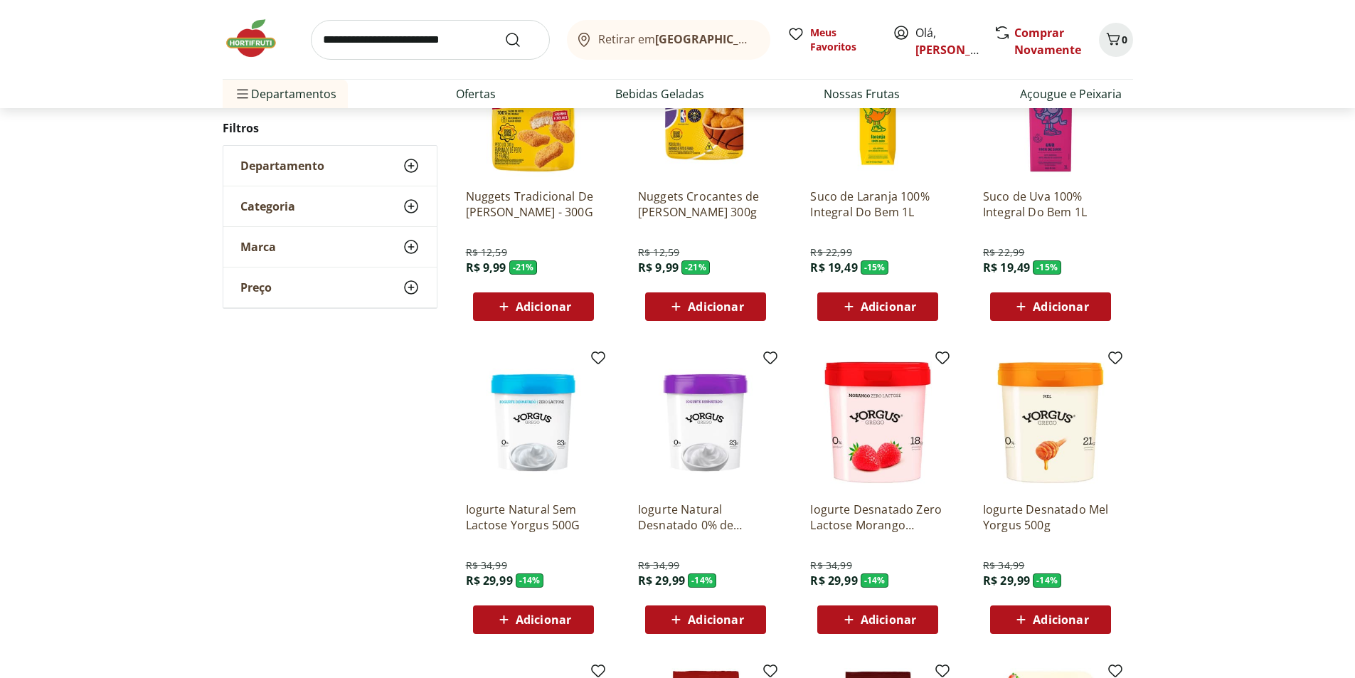 This screenshot has height=678, width=1355. What do you see at coordinates (878, 517) in the screenshot?
I see `a: Iogurte Desnatado Zero Lactose Morango Yorgus 500g` at bounding box center [878, 517].